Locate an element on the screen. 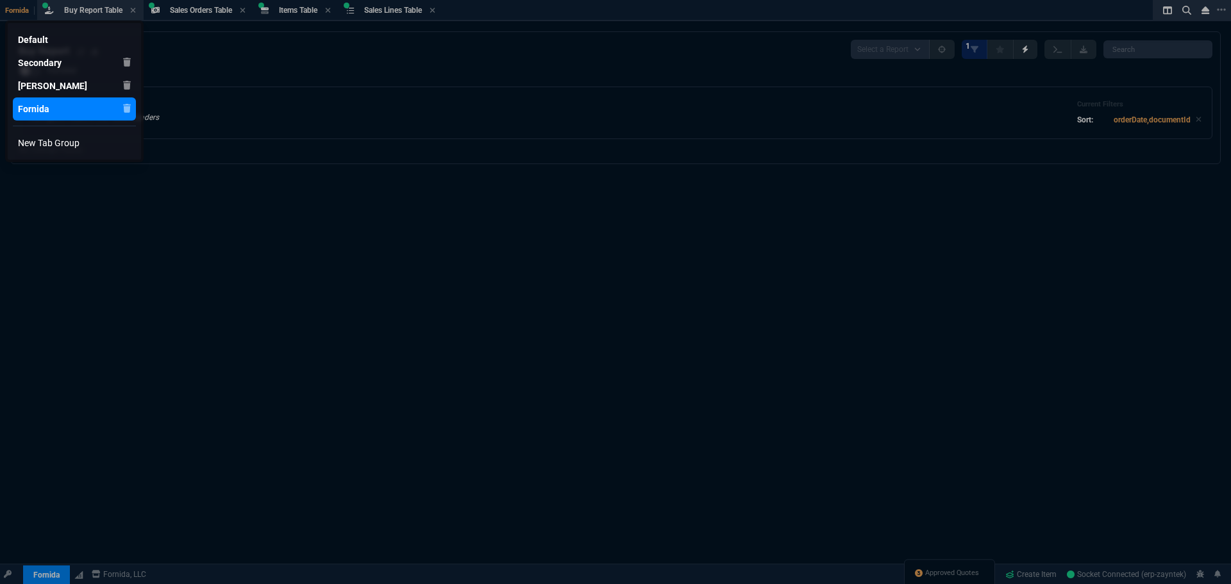  a: Fornida is located at coordinates (74, 109).